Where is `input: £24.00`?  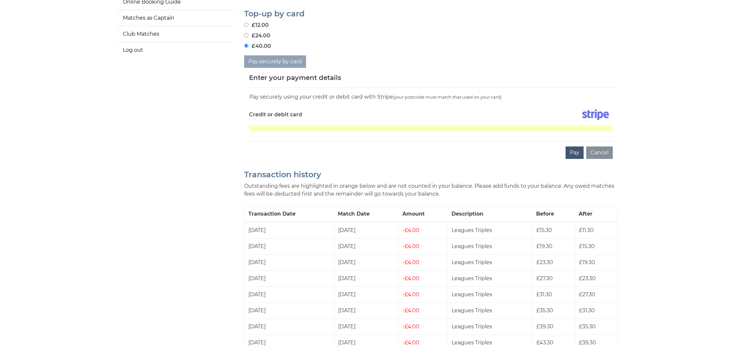 input: £24.00 is located at coordinates (246, 35).